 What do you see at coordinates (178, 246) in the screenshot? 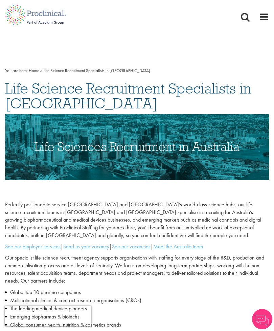
I see `u: Meet the Australia team` at bounding box center [178, 246].